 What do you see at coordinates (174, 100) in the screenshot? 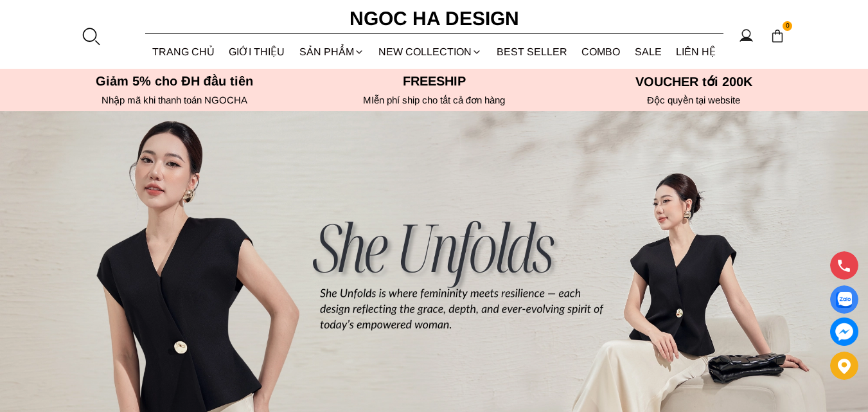
I see `font: Nhập mã khi thanh toán NGOCHA` at bounding box center [174, 100].